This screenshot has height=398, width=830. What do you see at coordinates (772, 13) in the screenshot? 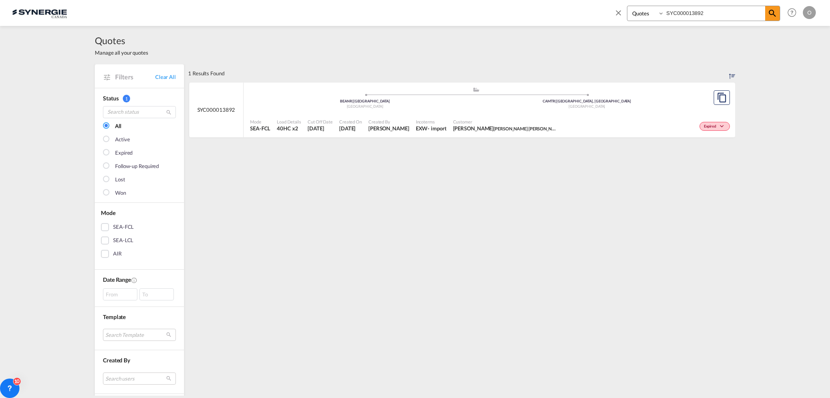
I see `span: icon-magnify` at bounding box center [772, 13].